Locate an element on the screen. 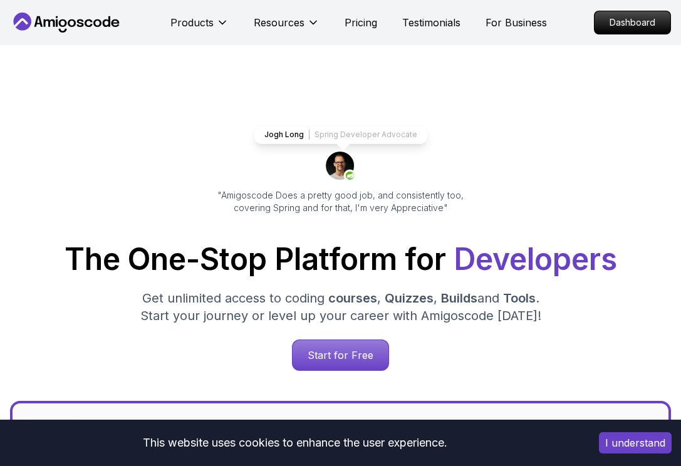 The width and height of the screenshot is (681, 466). img: josh long is located at coordinates (341, 167).